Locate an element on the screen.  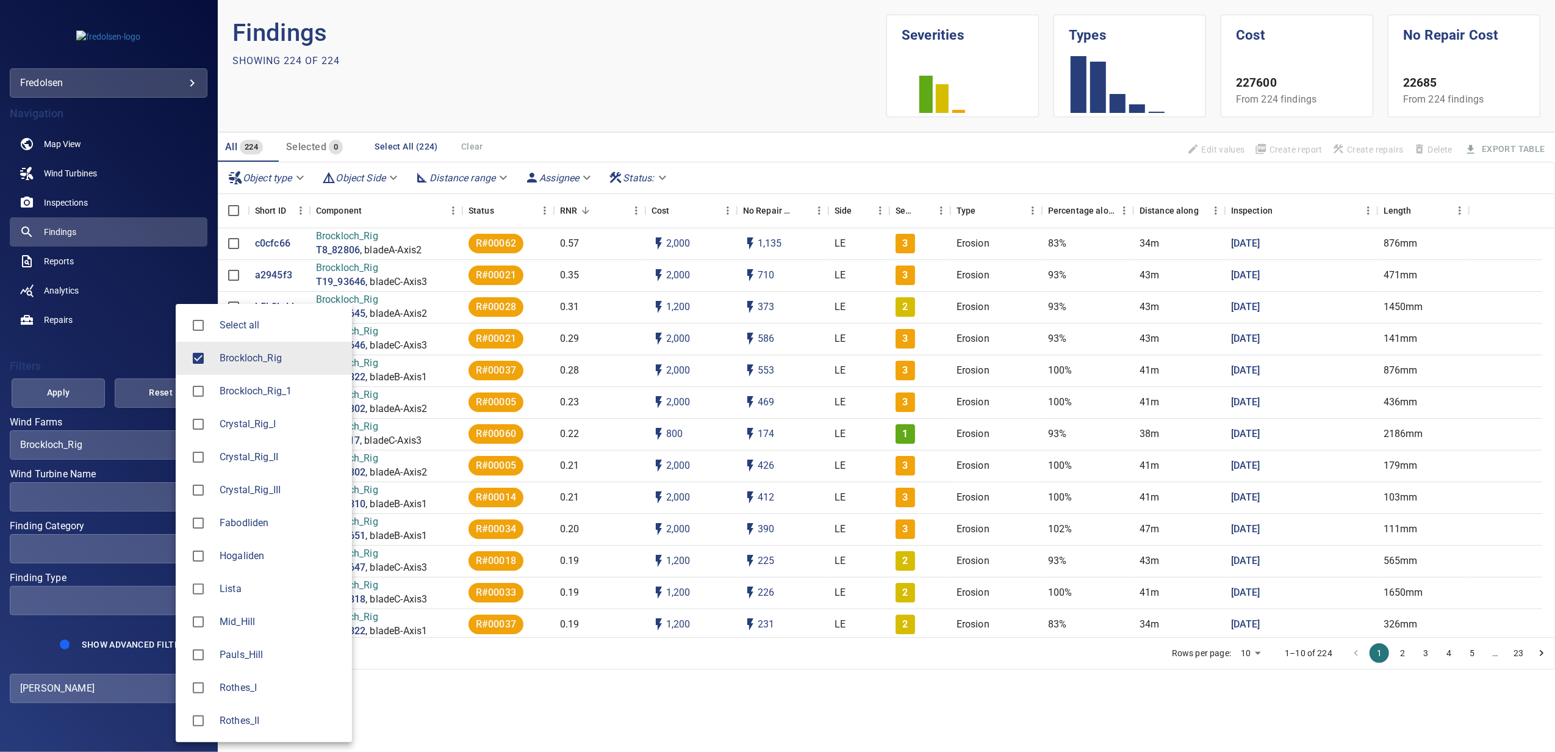
div: Wind Farms Crystal_Rig_I is located at coordinates (281, 424).